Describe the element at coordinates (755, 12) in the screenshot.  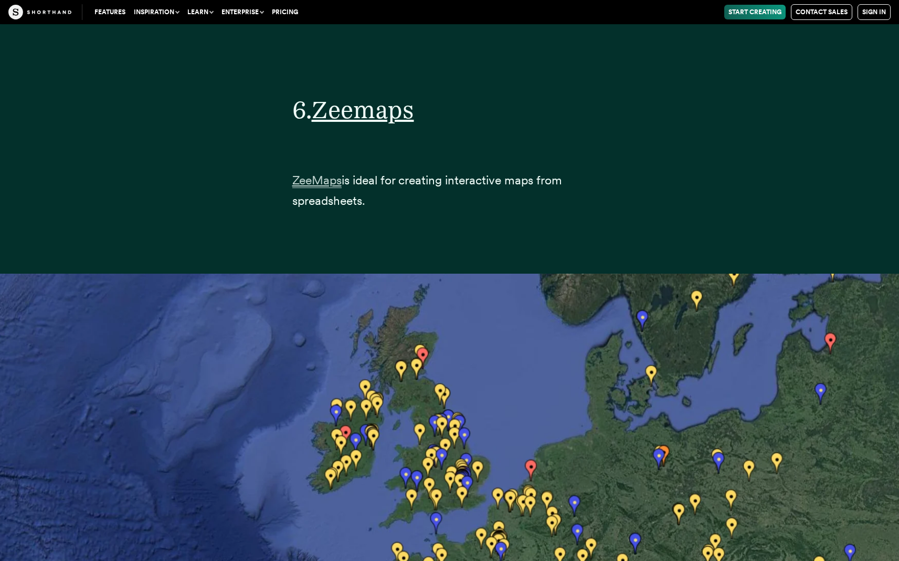
I see `a: Start Creating` at that location.